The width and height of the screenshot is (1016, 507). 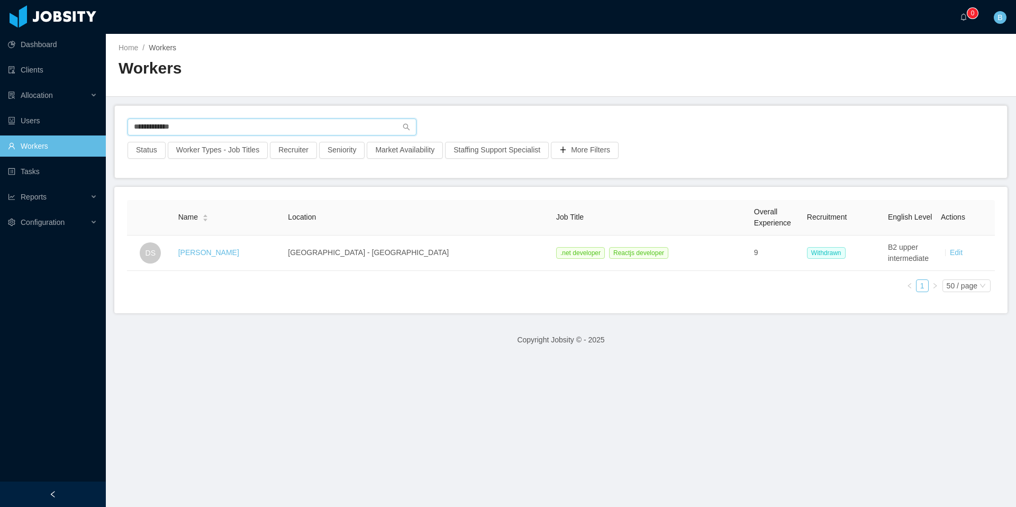 I want to click on button: Staffing Support Specialist, so click(x=497, y=150).